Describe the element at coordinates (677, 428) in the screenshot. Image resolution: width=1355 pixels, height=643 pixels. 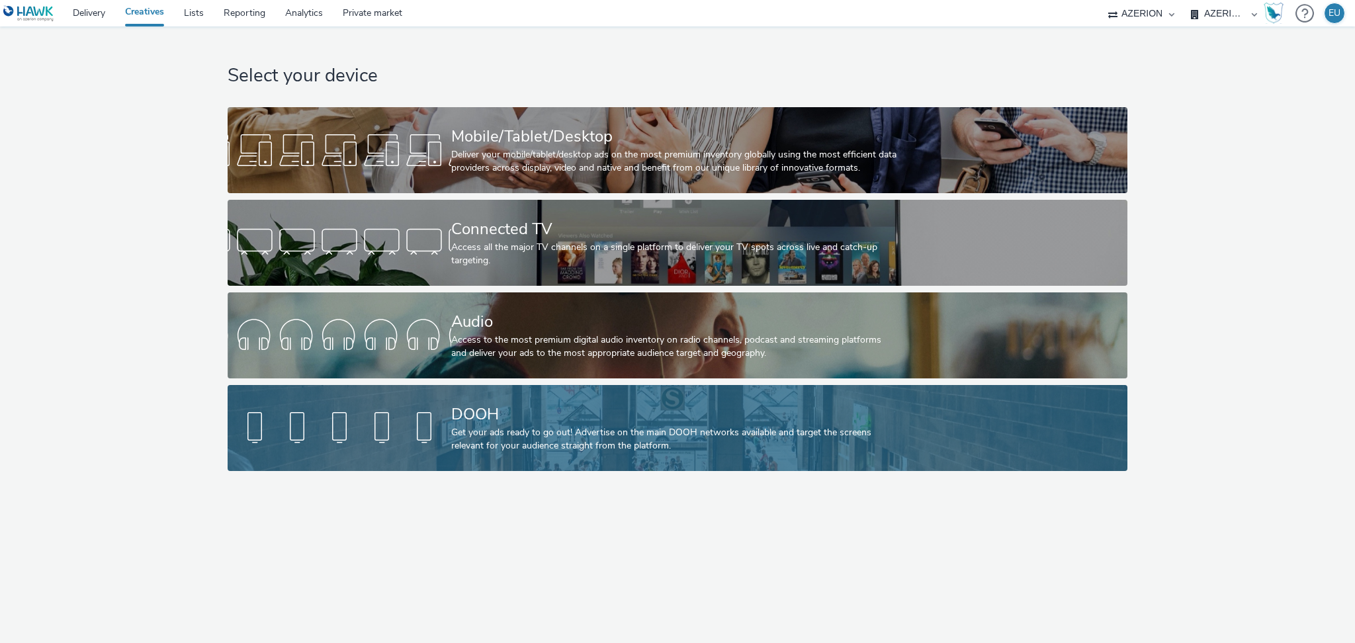
I see `a: DOOHGet your ads ready to go out! Advertise on the main DOOH networks available and target the sc...` at that location.